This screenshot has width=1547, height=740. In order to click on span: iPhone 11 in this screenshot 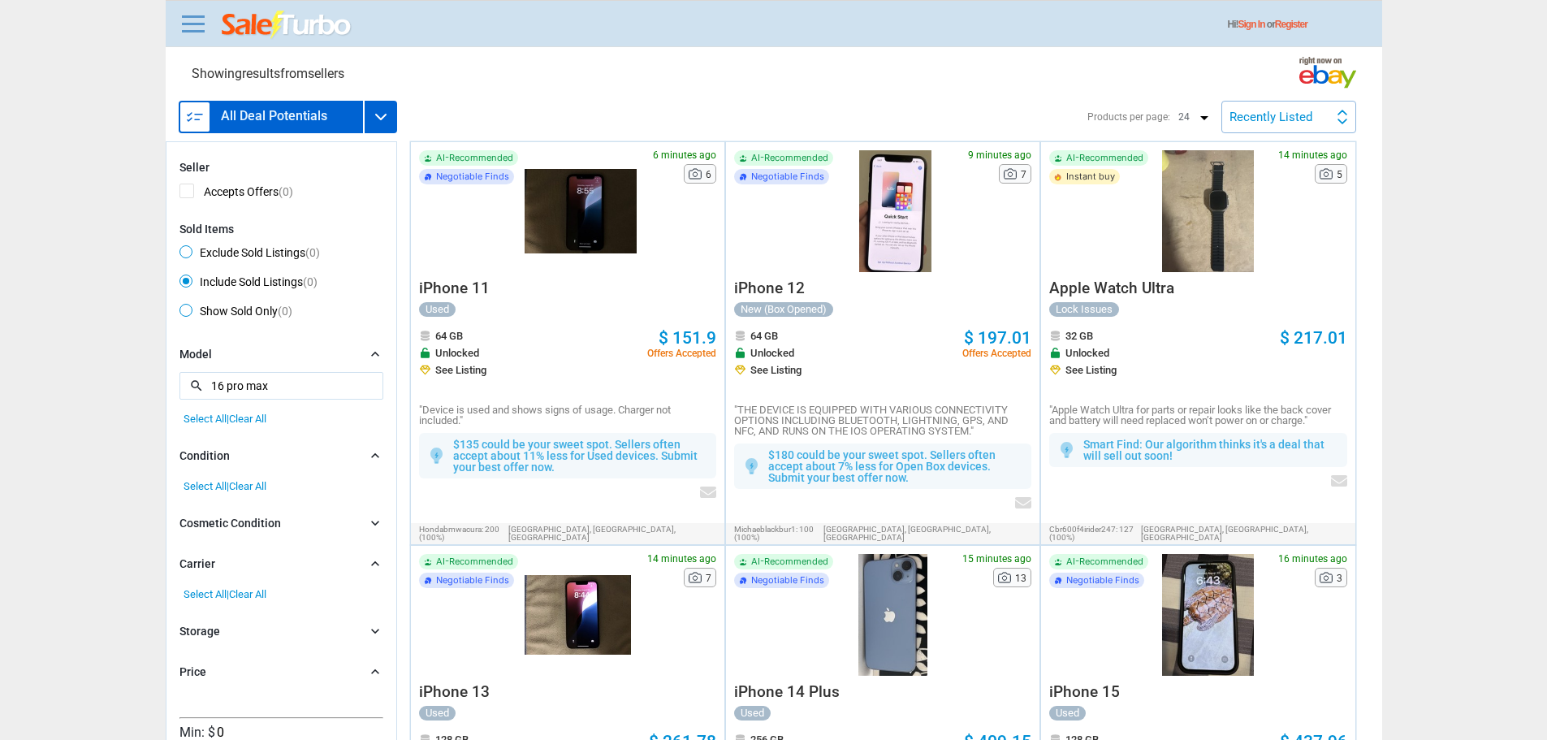, I will do `click(454, 288)`.